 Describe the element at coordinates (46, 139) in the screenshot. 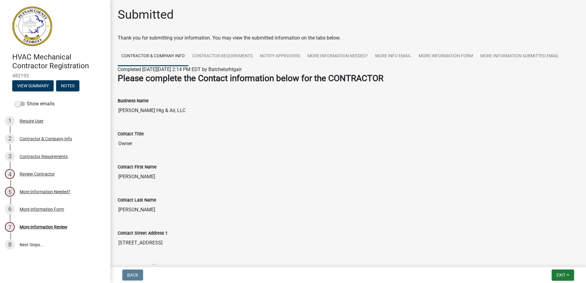

I see `div: Contractor & Company Info` at that location.